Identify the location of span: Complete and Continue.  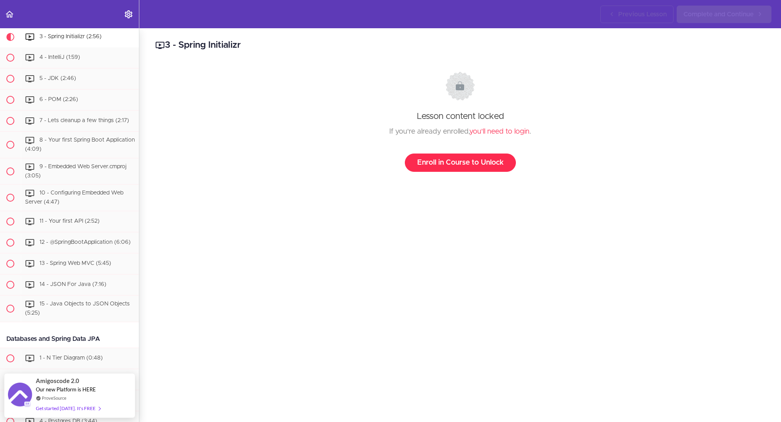
(719, 14).